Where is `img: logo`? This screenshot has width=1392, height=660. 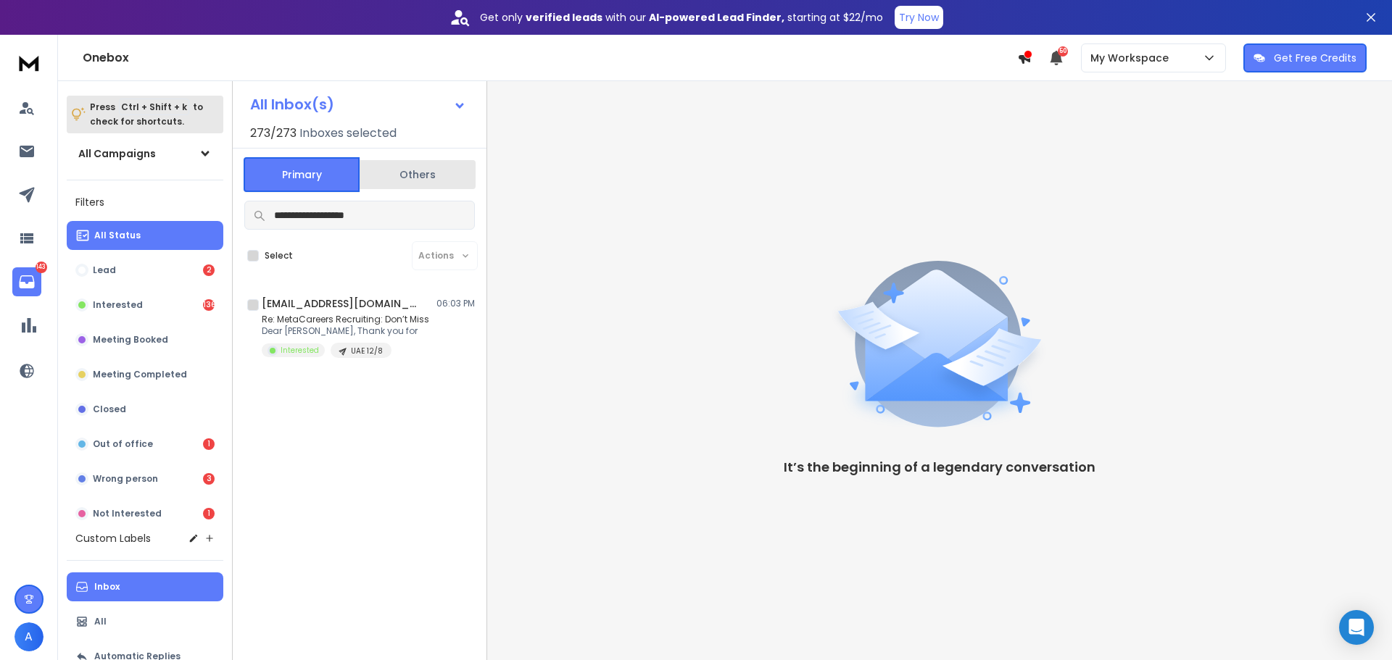 img: logo is located at coordinates (29, 62).